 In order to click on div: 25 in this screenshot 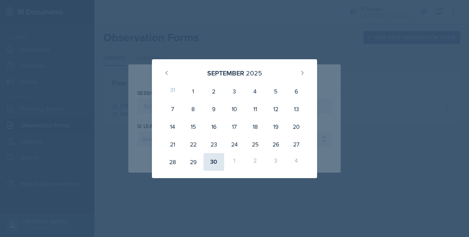, I will do `click(255, 144)`.